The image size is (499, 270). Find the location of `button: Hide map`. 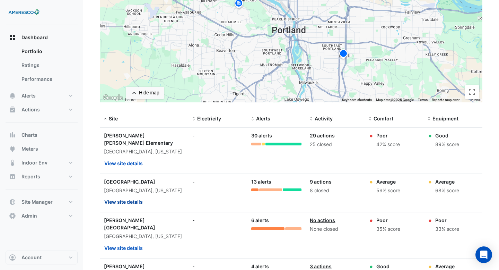

button: Hide map is located at coordinates (145, 93).